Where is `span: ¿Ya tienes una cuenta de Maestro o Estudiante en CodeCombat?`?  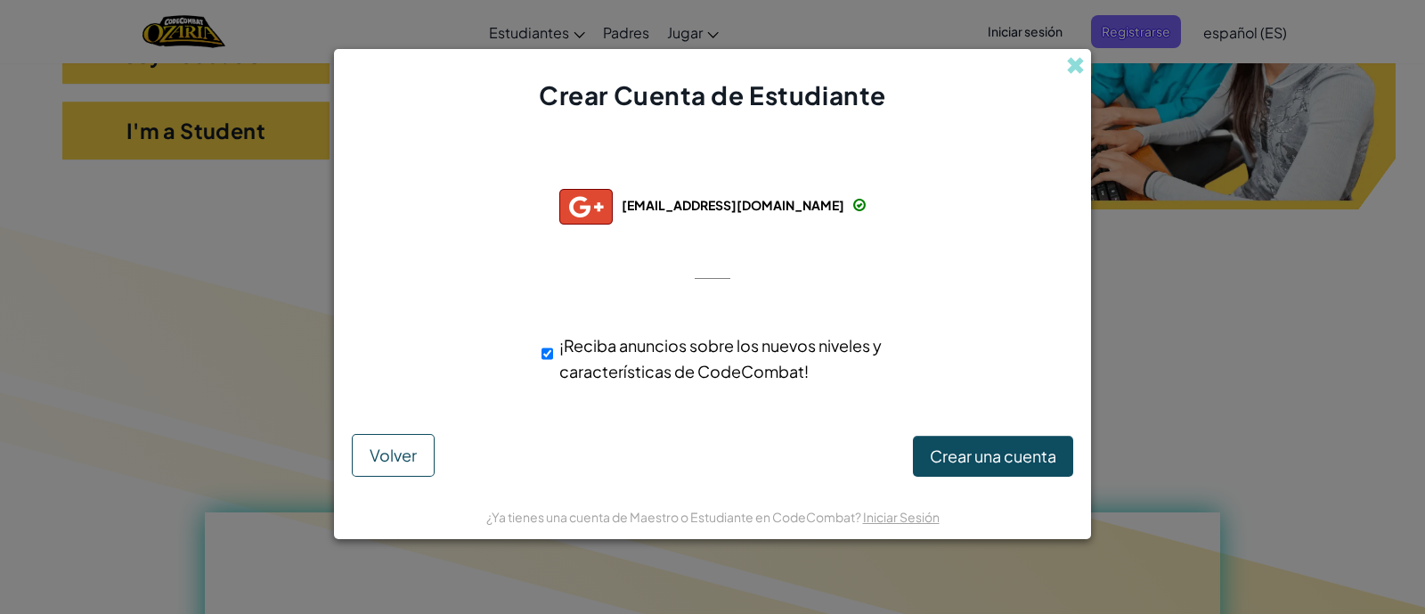
span: ¿Ya tienes una cuenta de Maestro o Estudiante en CodeCombat? is located at coordinates (674, 517).